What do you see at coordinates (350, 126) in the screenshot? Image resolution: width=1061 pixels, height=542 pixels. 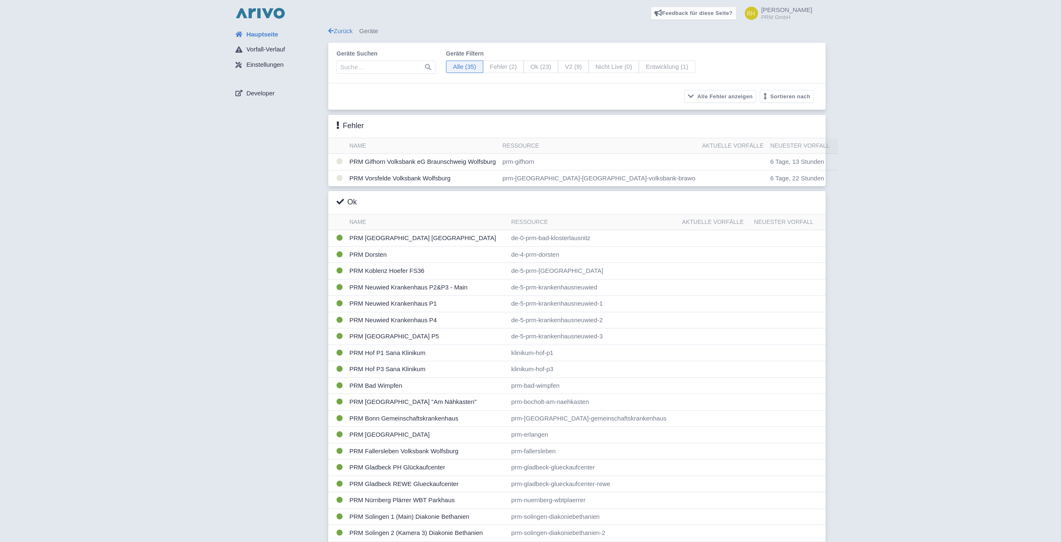 I see `h3: Fehler` at bounding box center [350, 126].